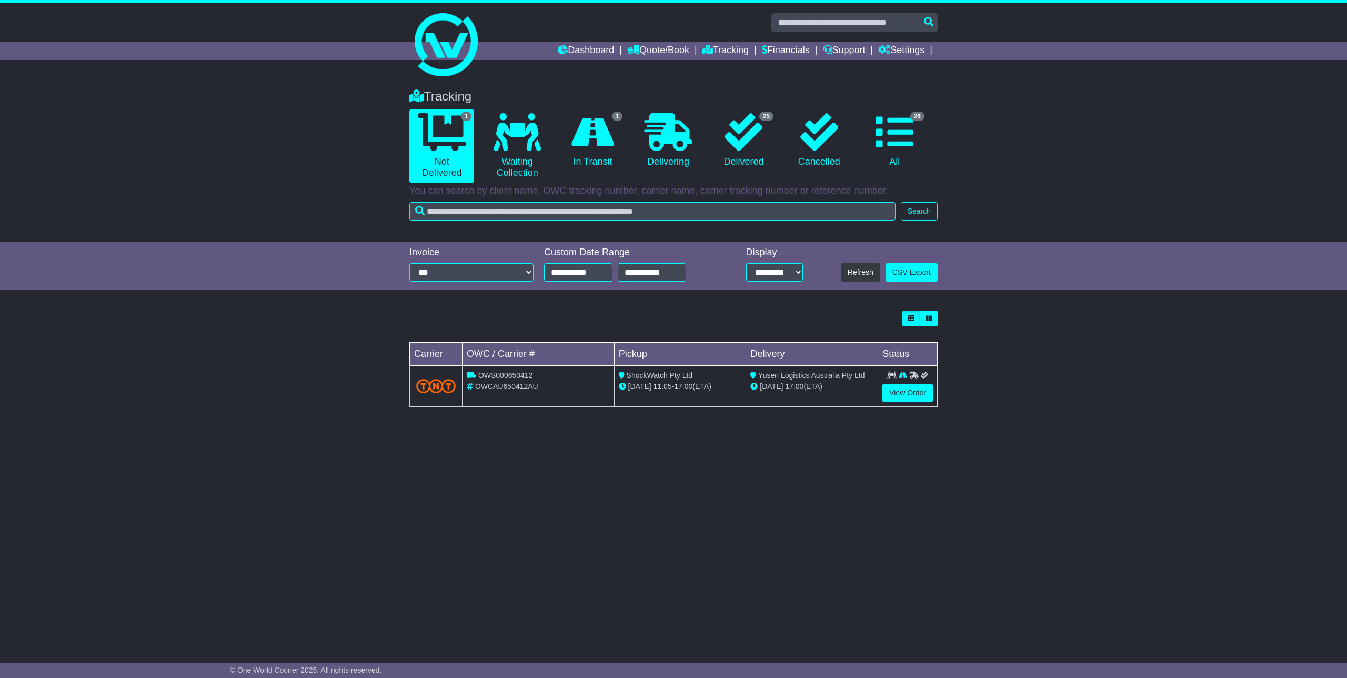 Image resolution: width=1347 pixels, height=678 pixels. What do you see at coordinates (507, 386) in the screenshot?
I see `span: OWCAU650412AU` at bounding box center [507, 386].